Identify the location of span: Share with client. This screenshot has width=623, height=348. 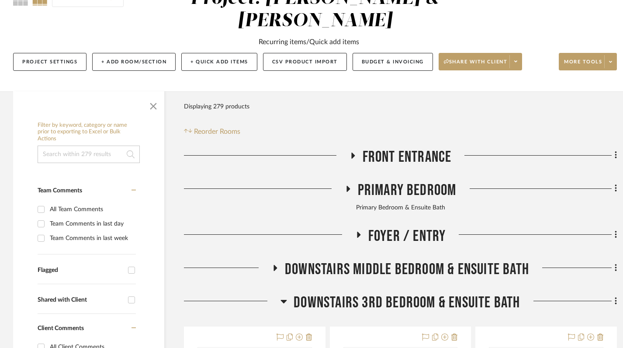
(476, 65).